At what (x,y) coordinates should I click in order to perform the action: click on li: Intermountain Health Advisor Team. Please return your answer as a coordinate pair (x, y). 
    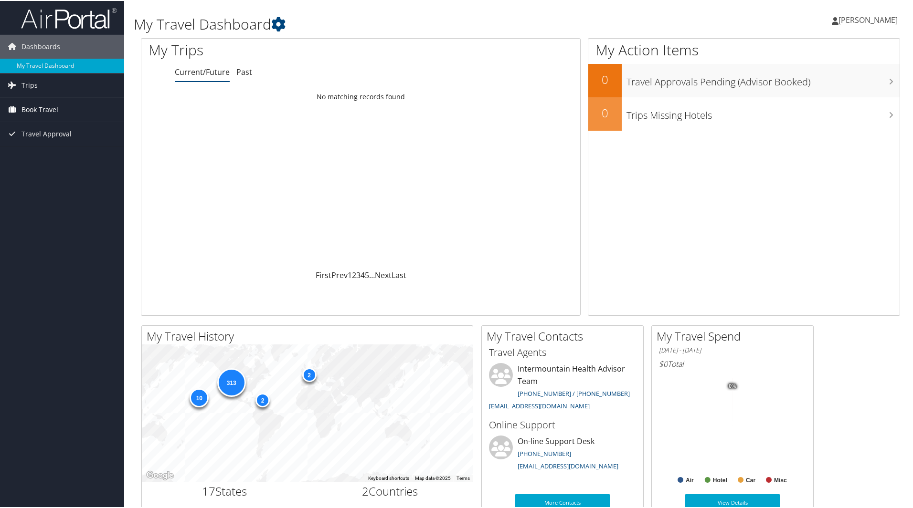
    Looking at the image, I should click on (562, 388).